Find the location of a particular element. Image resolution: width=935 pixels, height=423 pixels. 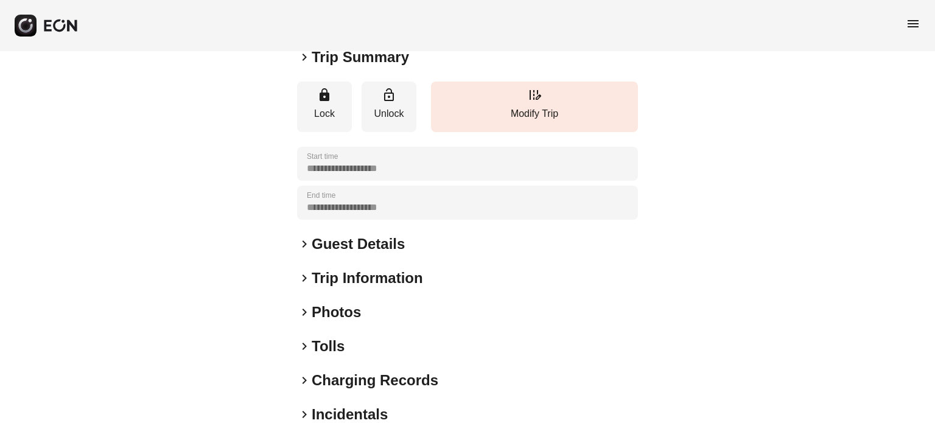

h2: Trip Information is located at coordinates (367, 278).